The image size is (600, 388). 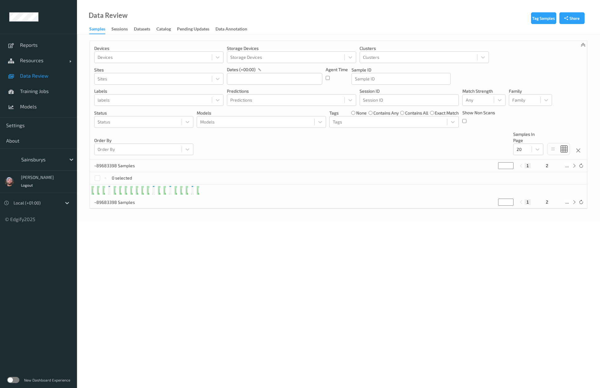 What do you see at coordinates (167, 29) in the screenshot?
I see `a: Catalog` at bounding box center [167, 29].